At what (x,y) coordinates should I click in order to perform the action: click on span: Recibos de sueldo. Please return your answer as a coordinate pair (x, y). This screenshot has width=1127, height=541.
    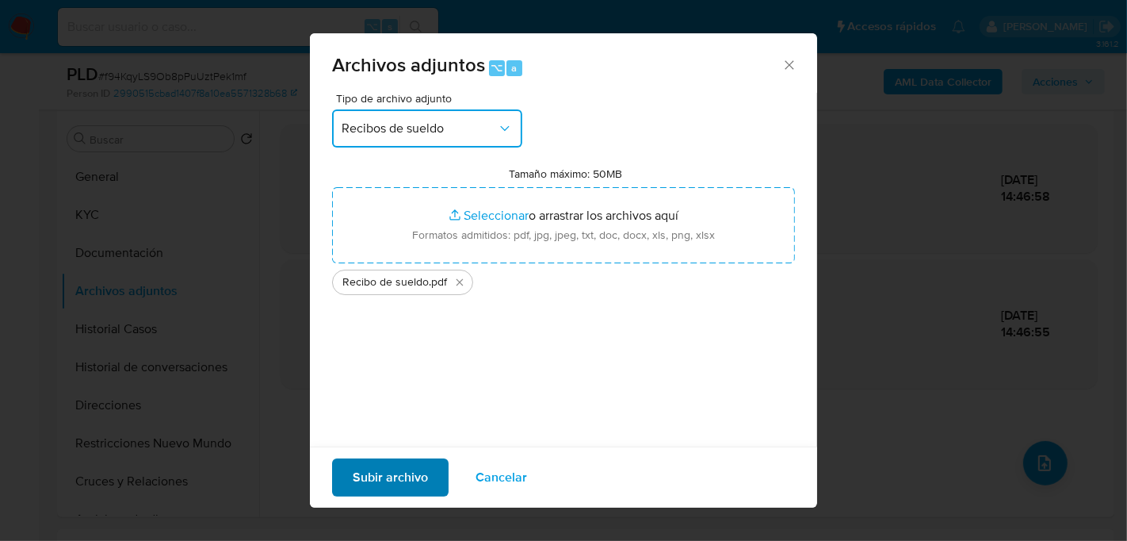
    Looking at the image, I should click on (419, 128).